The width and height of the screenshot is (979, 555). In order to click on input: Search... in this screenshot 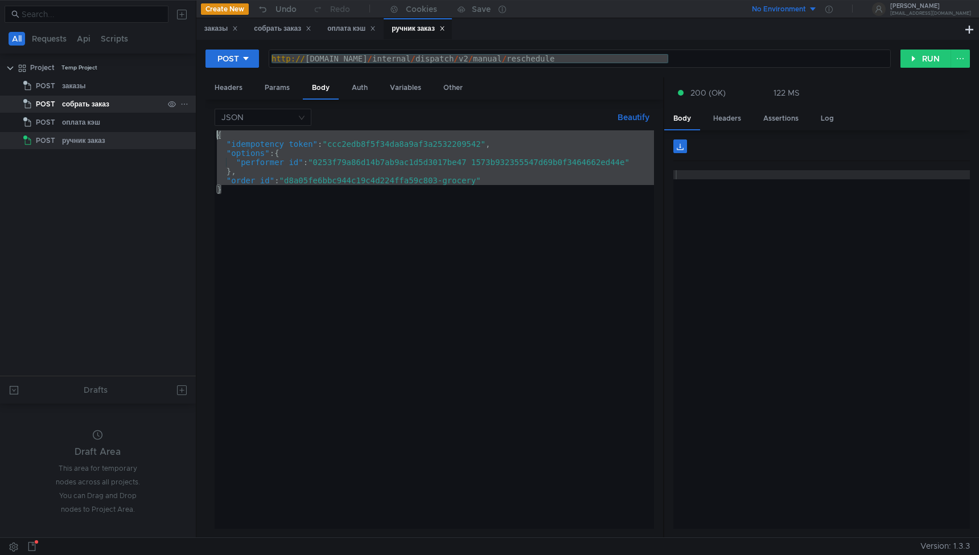, I will do `click(92, 14)`.